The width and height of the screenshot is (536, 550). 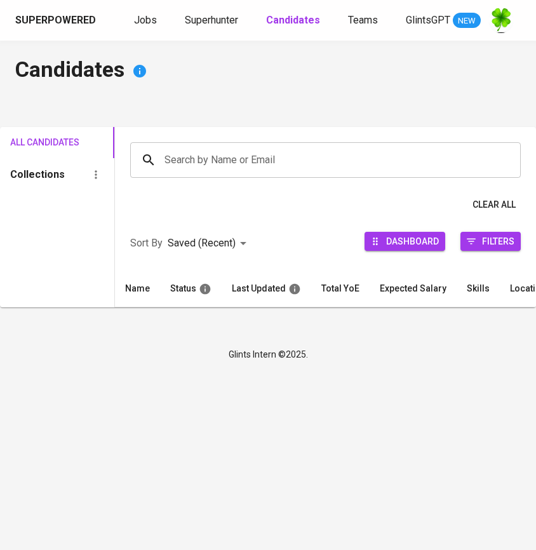 What do you see at coordinates (201, 243) in the screenshot?
I see `p: Saved (Recent)` at bounding box center [201, 243].